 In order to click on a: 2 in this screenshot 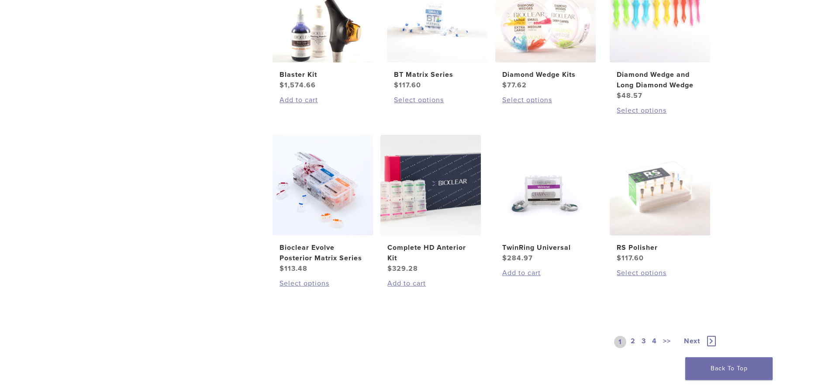, I will do `click(633, 342)`.